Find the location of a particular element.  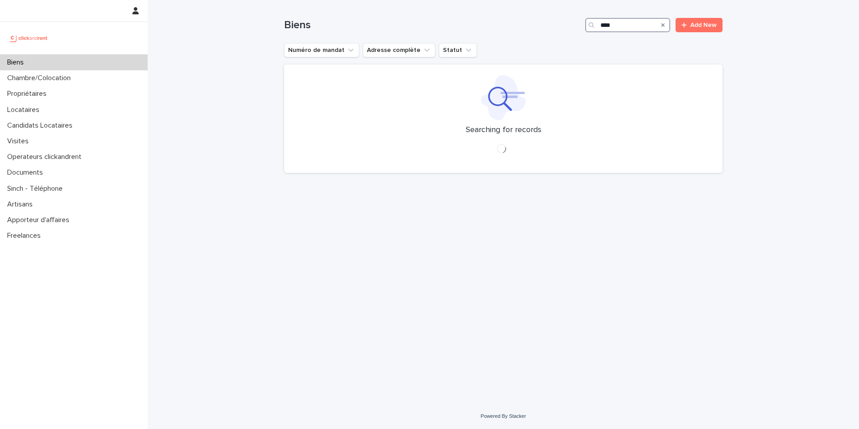

div: Search is located at coordinates (628, 25).